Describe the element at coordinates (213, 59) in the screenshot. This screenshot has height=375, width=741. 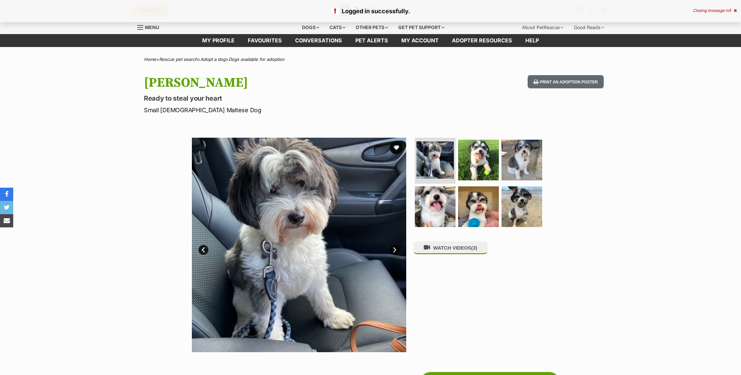
I see `a: Adopt a dog` at that location.